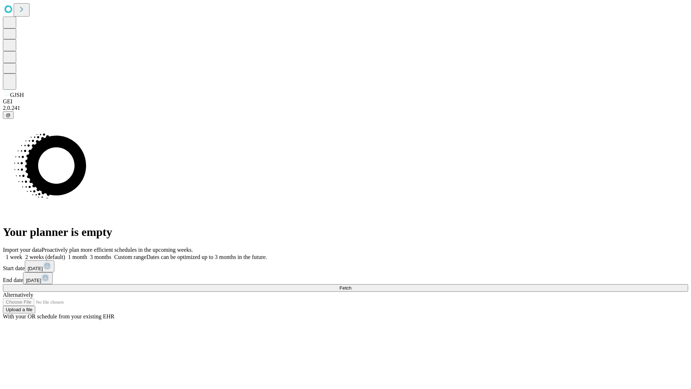 This screenshot has width=691, height=389. Describe the element at coordinates (345, 266) in the screenshot. I see `div: Start date` at that location.